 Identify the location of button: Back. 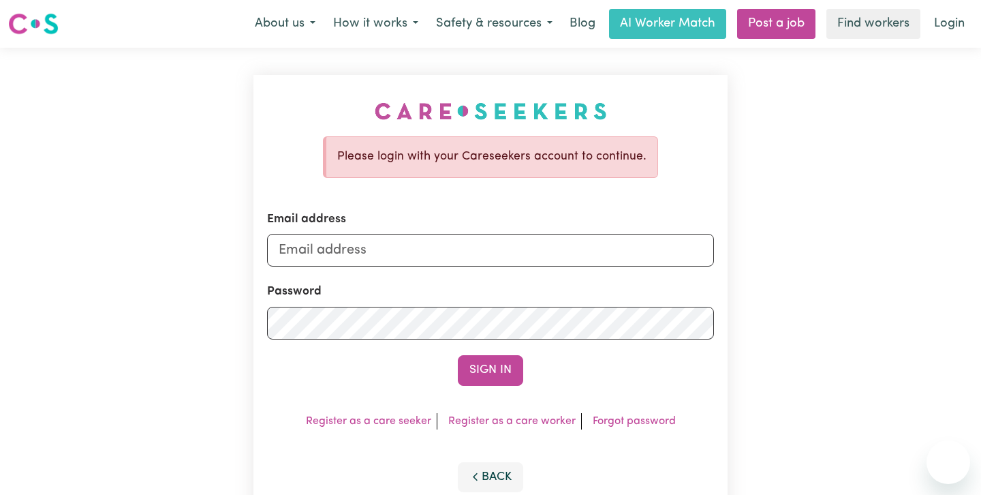
(491, 477).